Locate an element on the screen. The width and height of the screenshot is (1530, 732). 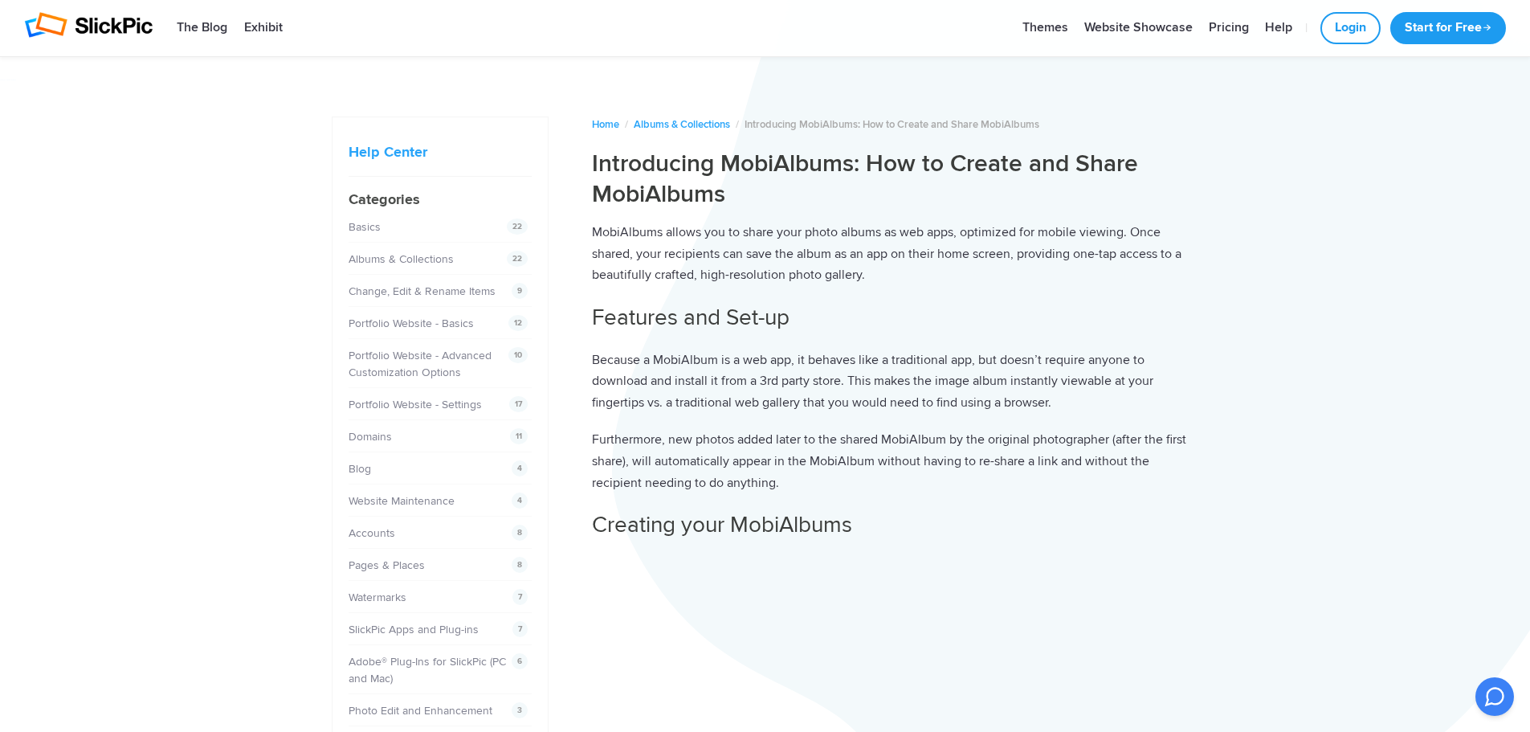
h4: Categories is located at coordinates (440, 199).